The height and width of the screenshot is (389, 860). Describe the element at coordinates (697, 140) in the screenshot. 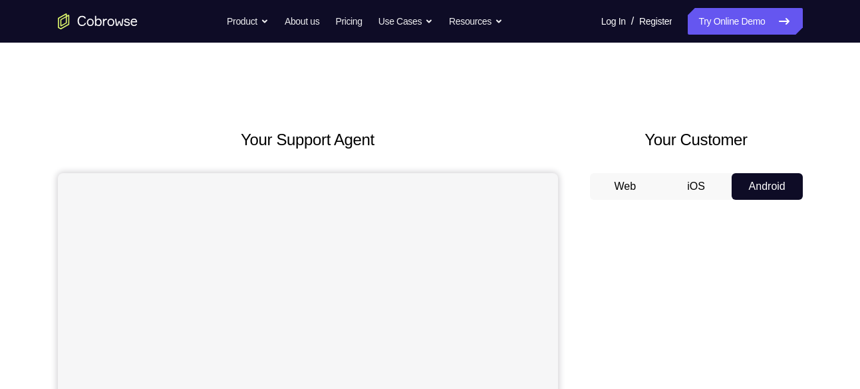

I see `h2: Your Customer` at that location.